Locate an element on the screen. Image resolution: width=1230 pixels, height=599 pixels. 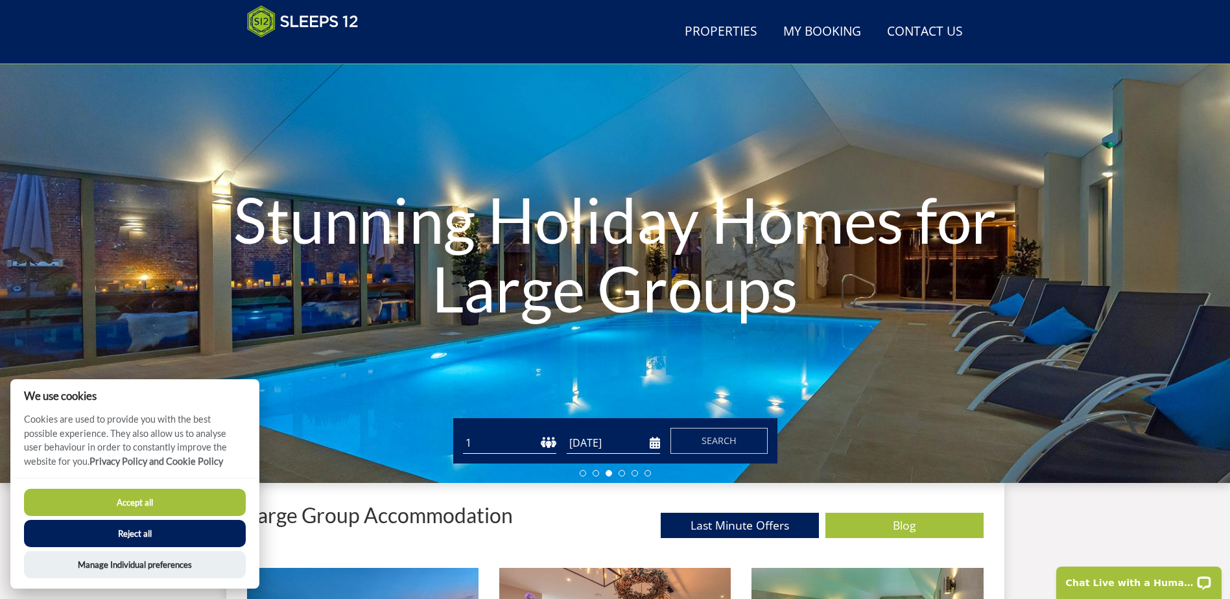
button: Reject all is located at coordinates (135, 534).